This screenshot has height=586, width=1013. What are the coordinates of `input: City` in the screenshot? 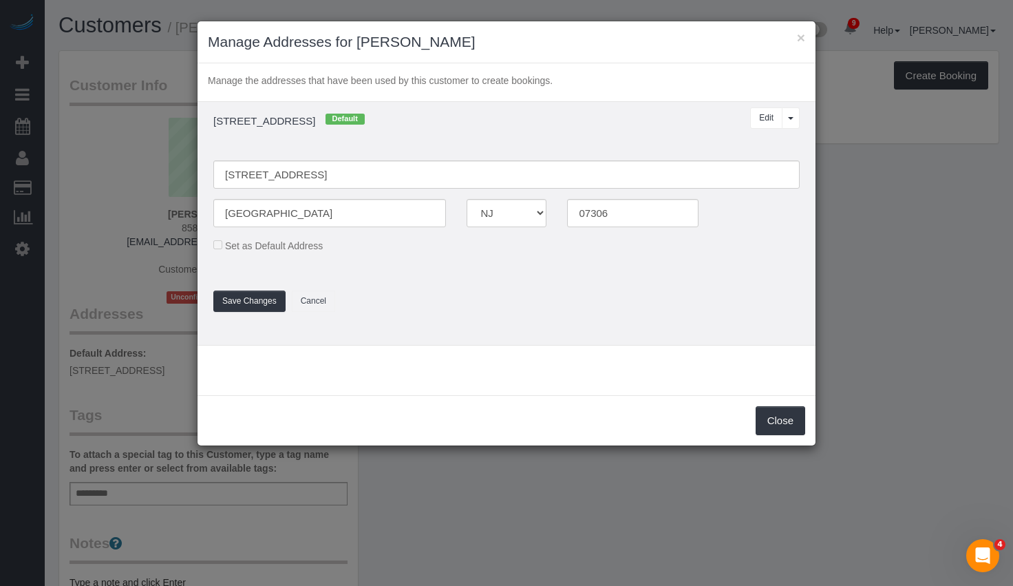 It's located at (330, 213).